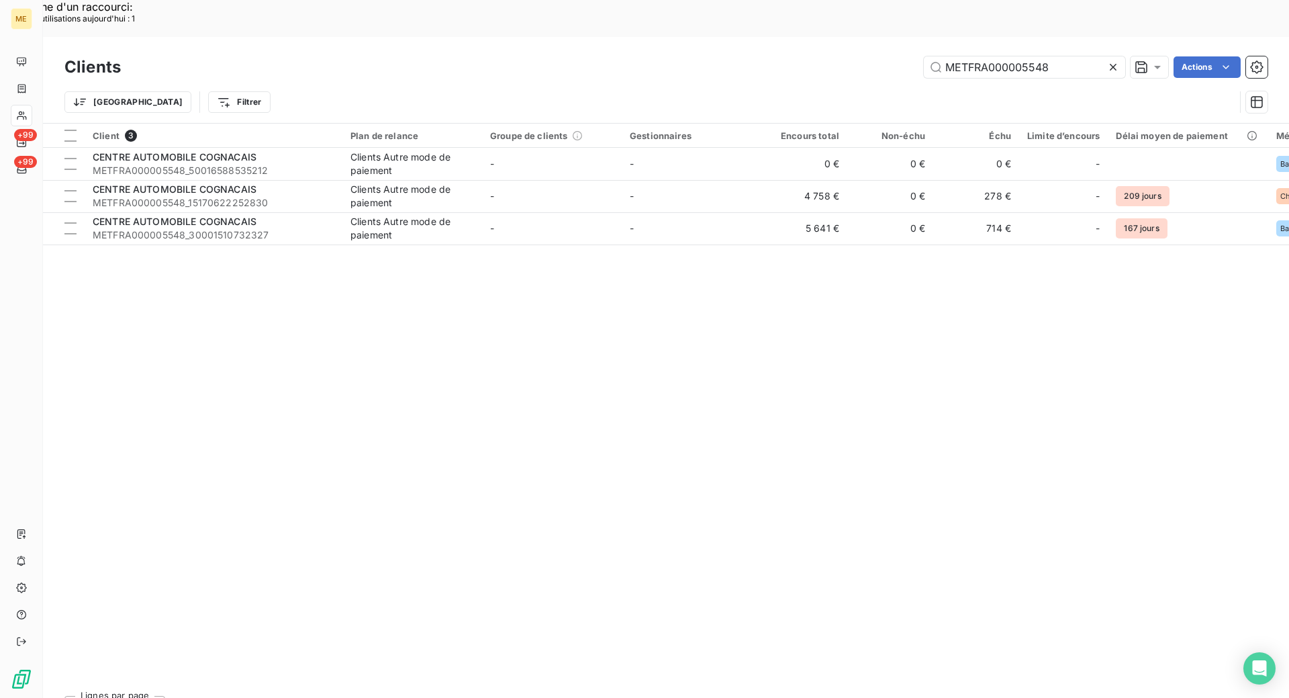 This screenshot has height=698, width=1289. Describe the element at coordinates (239, 102) in the screenshot. I see `button: Filtrer` at that location.